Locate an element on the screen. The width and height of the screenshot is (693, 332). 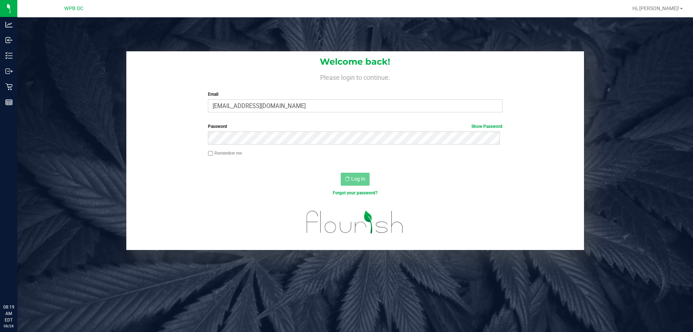
h4: Please login to continue. is located at coordinates (355, 76).